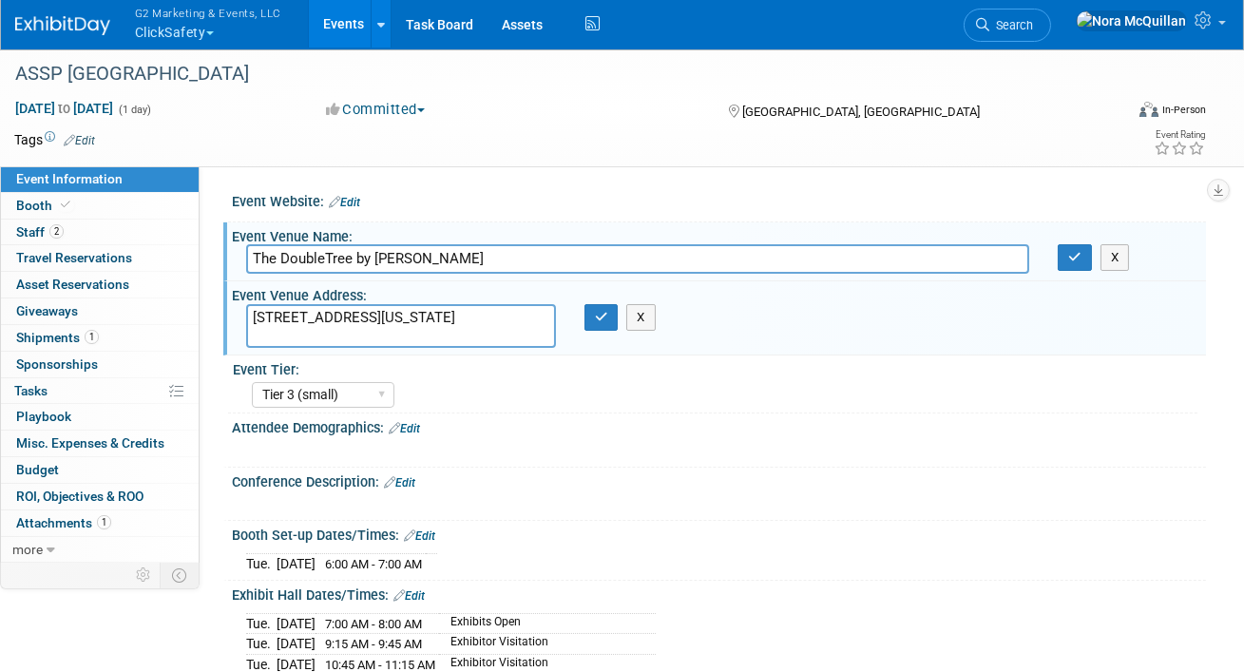 This screenshot has height=672, width=1244. What do you see at coordinates (1131, 21) in the screenshot?
I see `img: Nora McQuillan` at bounding box center [1131, 21].